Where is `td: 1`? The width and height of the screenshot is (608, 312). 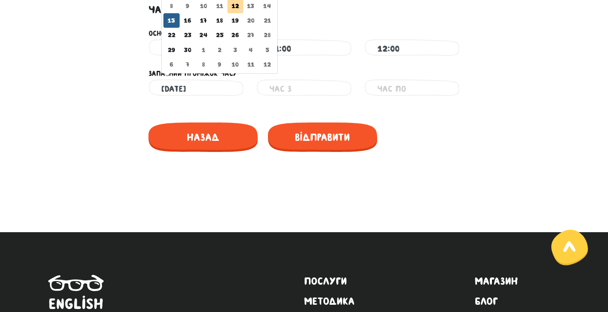
td: 1 is located at coordinates (203, 50).